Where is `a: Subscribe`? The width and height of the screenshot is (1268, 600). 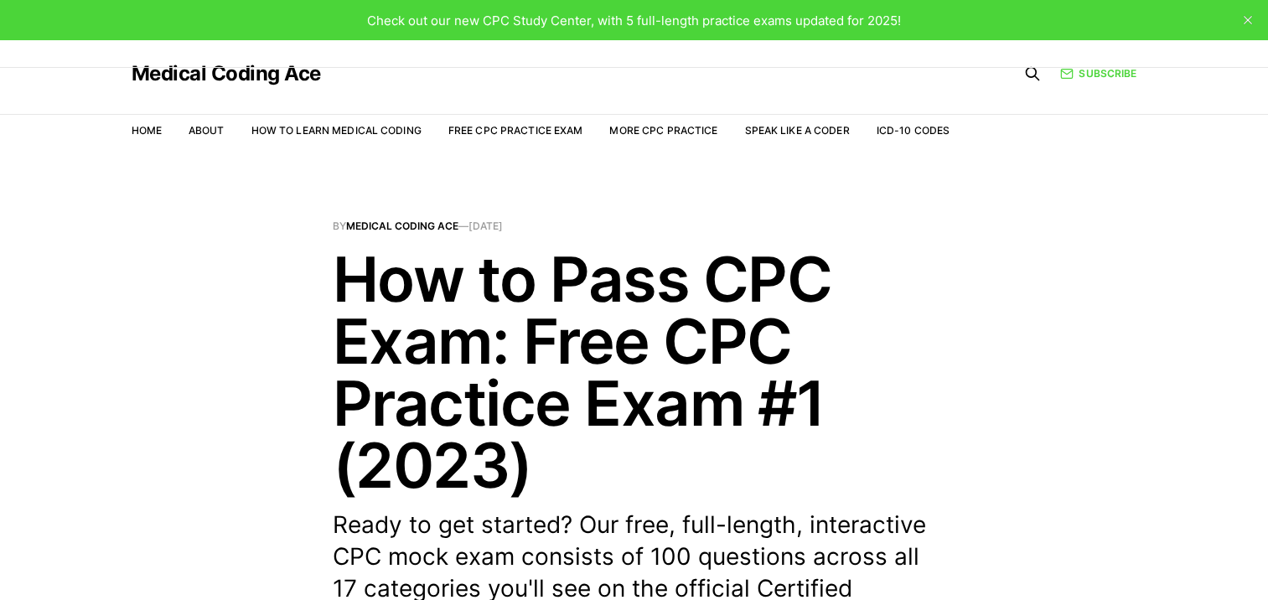 a: Subscribe is located at coordinates (1097, 73).